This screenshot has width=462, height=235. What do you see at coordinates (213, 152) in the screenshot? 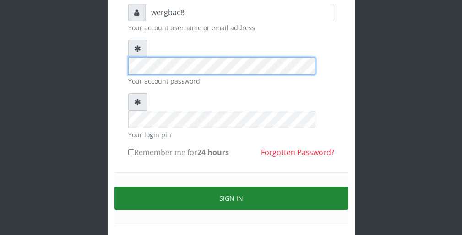
I see `b: 24 hours` at bounding box center [213, 152].